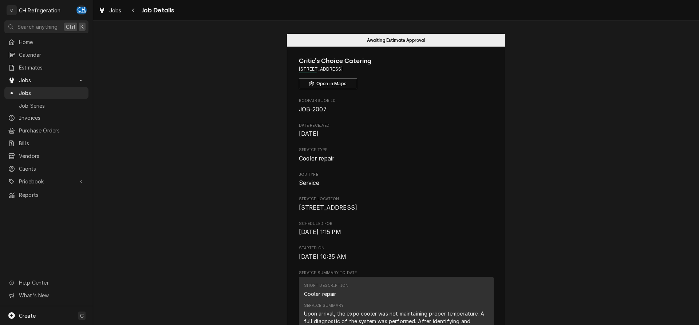 Image resolution: width=699 pixels, height=325 pixels. I want to click on span: Vendors, so click(52, 156).